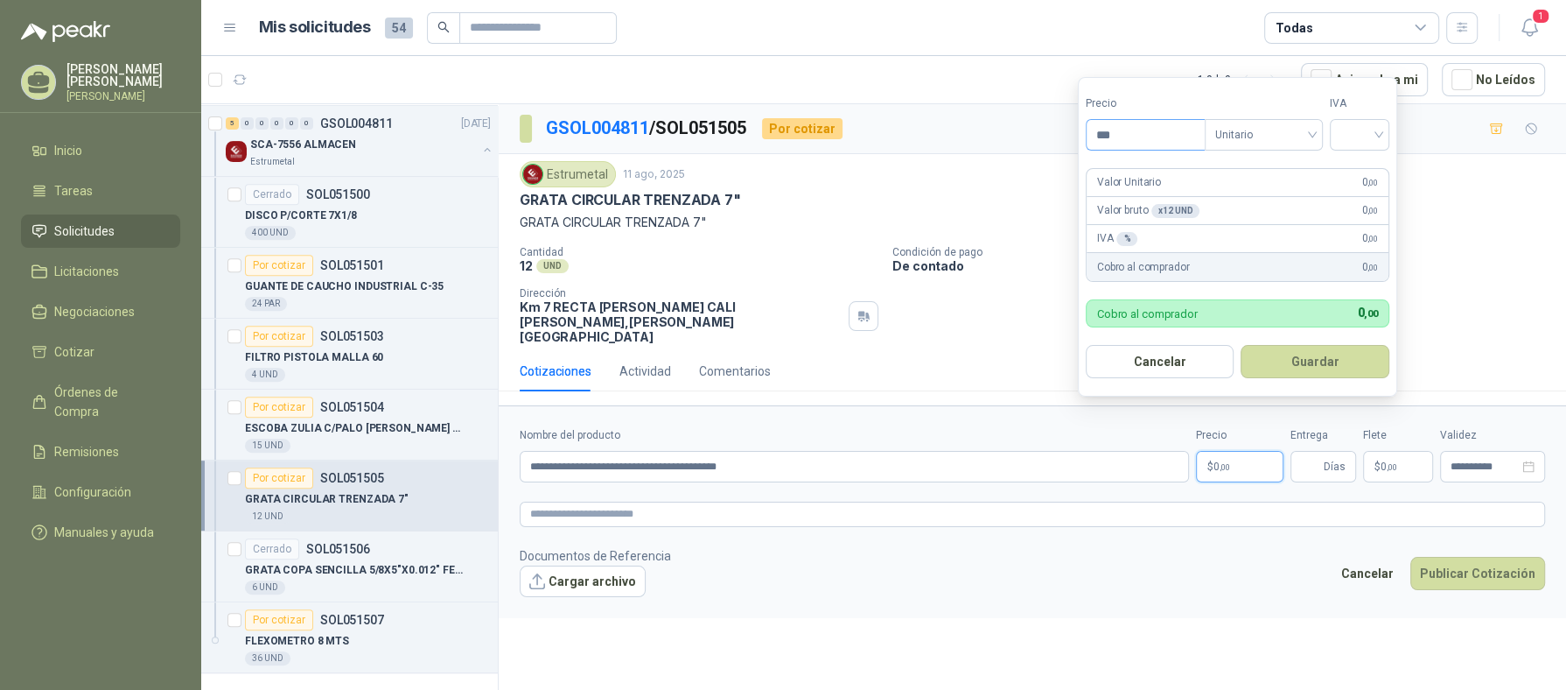 This screenshot has width=1566, height=690. I want to click on span: Solicitudes, so click(84, 231).